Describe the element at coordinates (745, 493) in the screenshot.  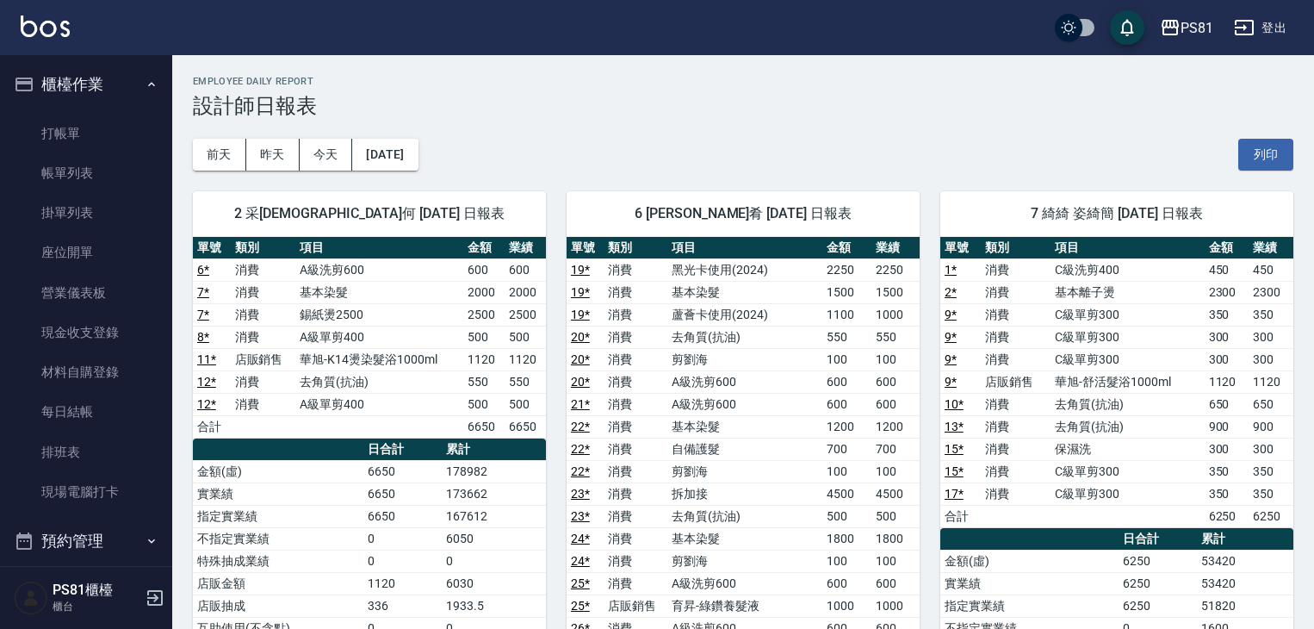
I see `td: 拆加接` at that location.